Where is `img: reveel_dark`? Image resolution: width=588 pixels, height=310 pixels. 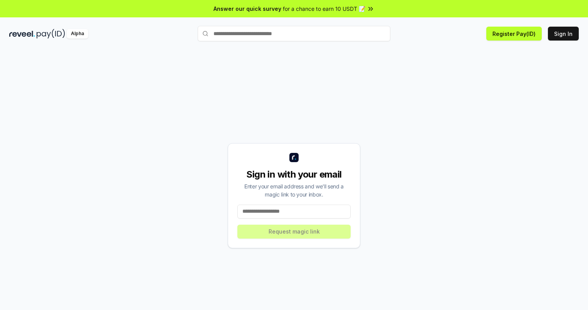 img: reveel_dark is located at coordinates (22, 34).